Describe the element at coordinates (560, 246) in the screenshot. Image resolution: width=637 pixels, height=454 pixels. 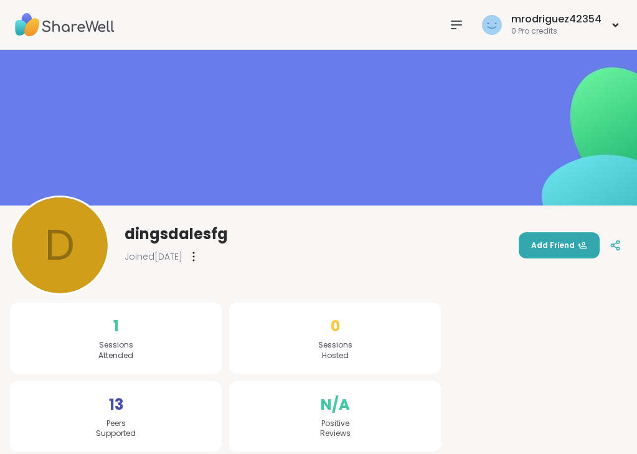
I see `span: Add Friend` at that location.